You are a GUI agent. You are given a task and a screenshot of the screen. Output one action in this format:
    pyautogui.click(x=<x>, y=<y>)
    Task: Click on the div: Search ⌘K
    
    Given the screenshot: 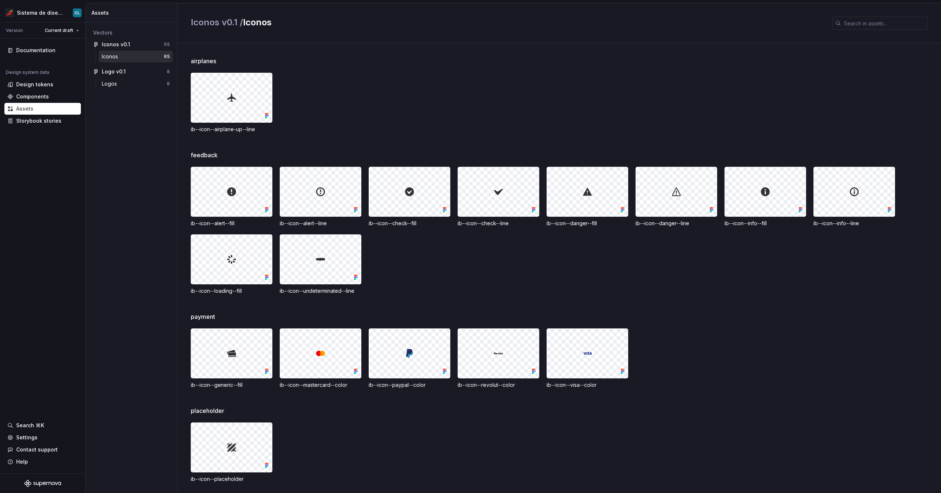 What is the action you would take?
    pyautogui.click(x=30, y=426)
    